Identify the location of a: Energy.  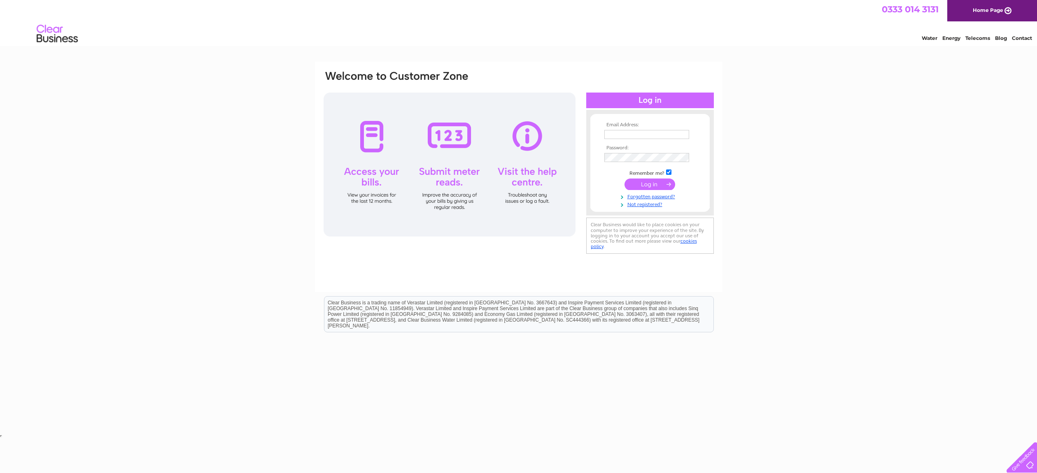
(951, 38).